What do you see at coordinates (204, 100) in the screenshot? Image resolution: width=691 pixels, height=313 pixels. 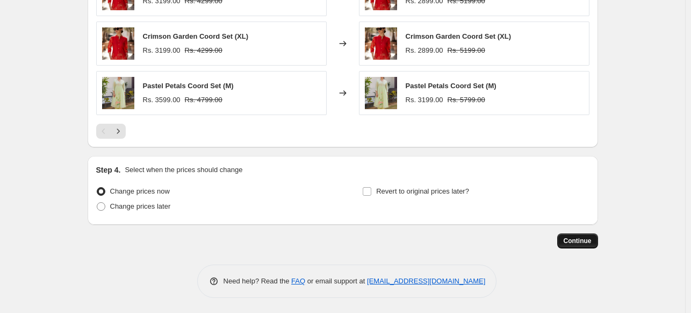 I see `strike: Rs. 4799.00` at bounding box center [204, 100].